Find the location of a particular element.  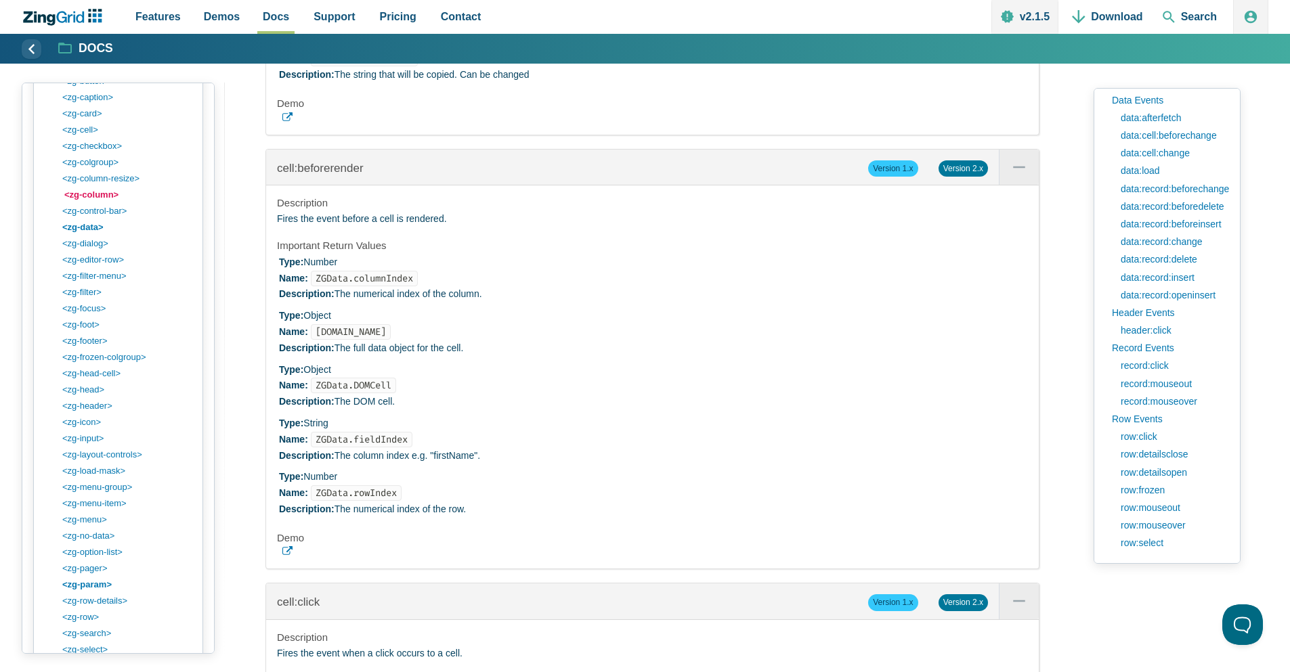

a: data:record:beforeinsert is located at coordinates (1172, 224).